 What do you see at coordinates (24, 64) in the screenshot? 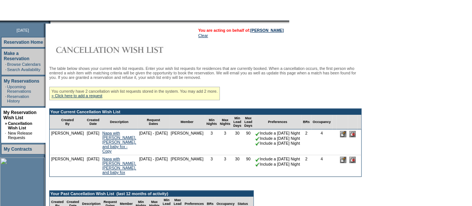
I see `a: Browse Calendars` at bounding box center [24, 64].